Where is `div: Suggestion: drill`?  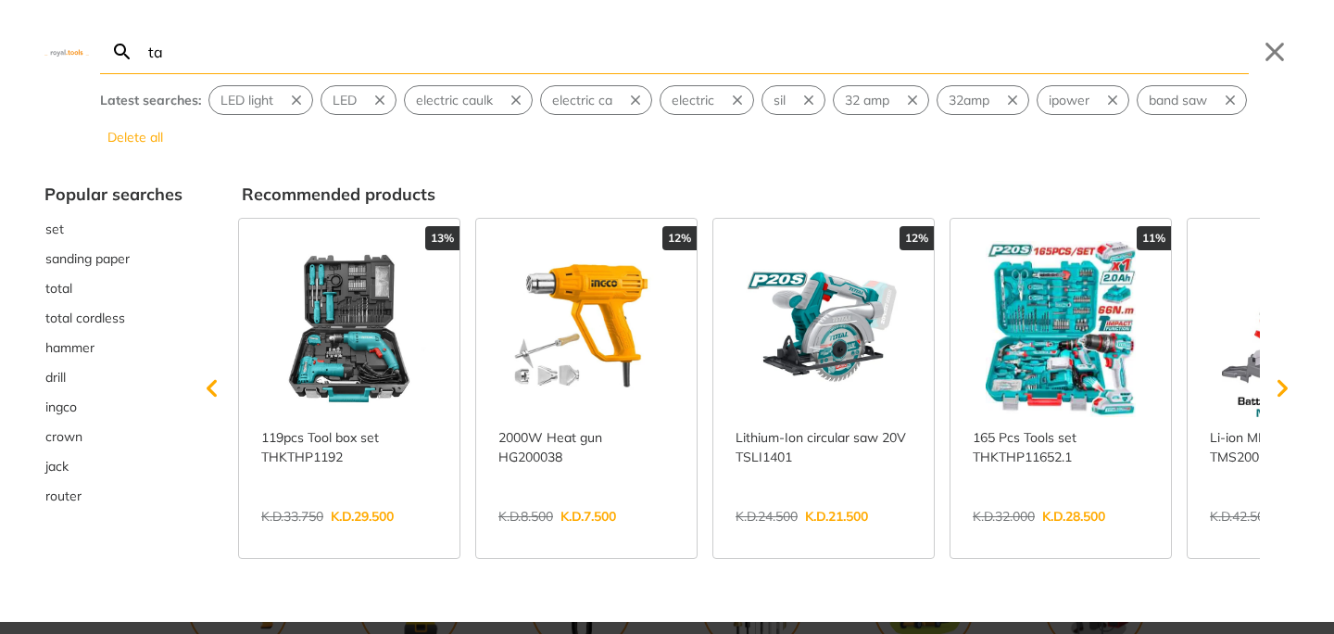 div: Suggestion: drill is located at coordinates (113, 377).